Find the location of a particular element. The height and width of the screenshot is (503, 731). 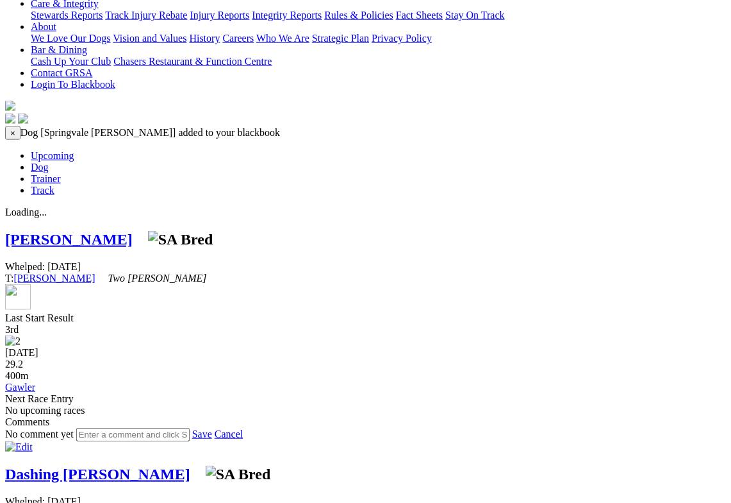

a: Strategic Plan is located at coordinates (340, 38).